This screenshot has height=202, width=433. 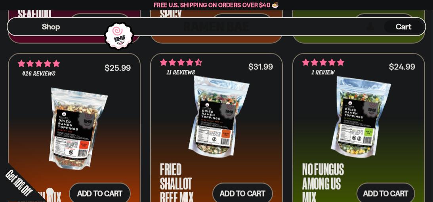 What do you see at coordinates (19, 183) in the screenshot?
I see `span: Get 10% Off` at bounding box center [19, 183].